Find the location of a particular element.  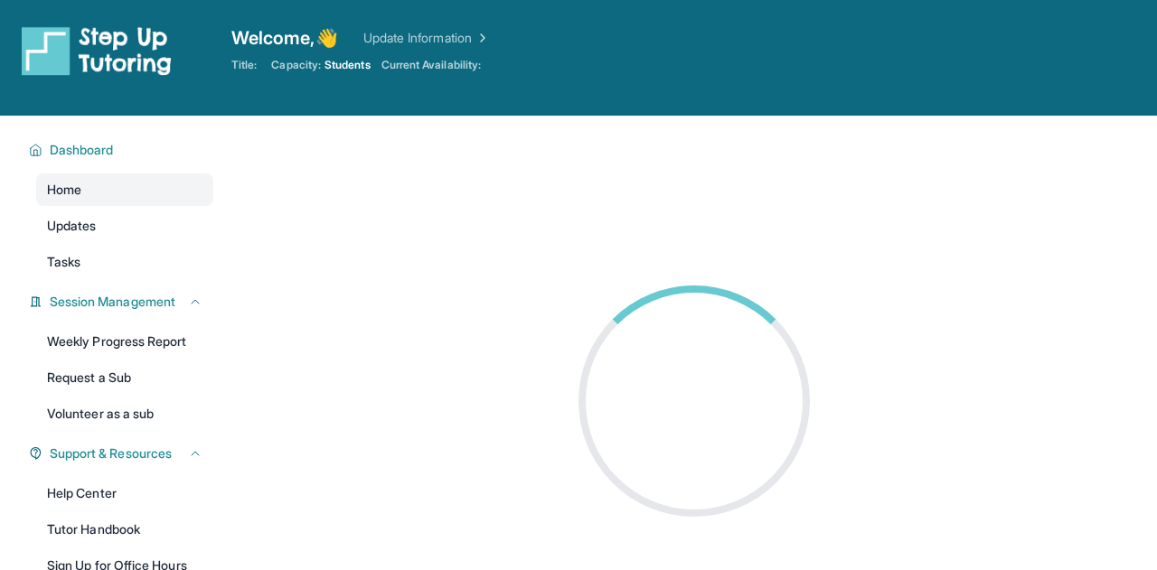

span: Current Availability: is located at coordinates (431, 65).